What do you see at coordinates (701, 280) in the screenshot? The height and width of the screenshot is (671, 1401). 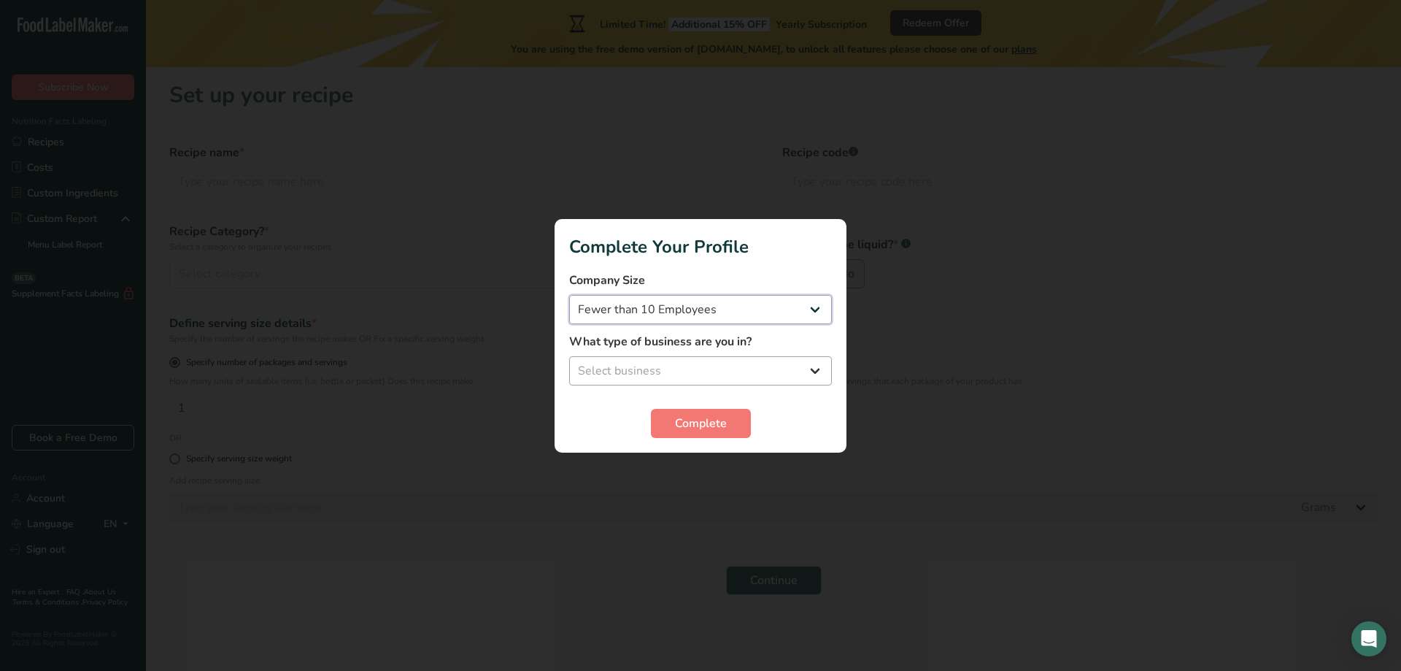 I see `label: Company Size` at bounding box center [701, 280].